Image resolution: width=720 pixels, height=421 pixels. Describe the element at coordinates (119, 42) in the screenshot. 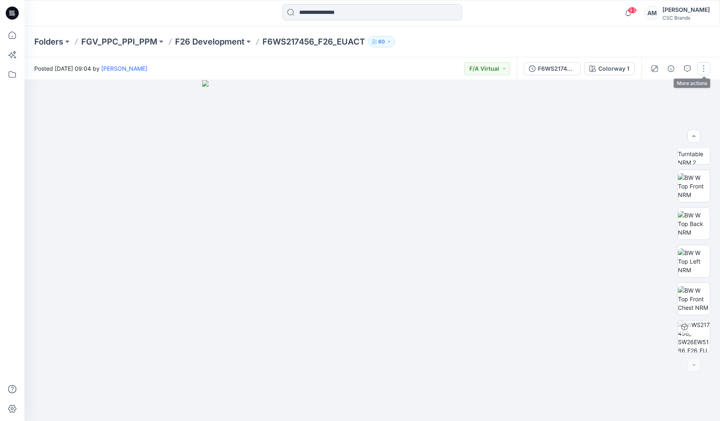

I see `a: FGV_PPC_PPI_PPM` at that location.